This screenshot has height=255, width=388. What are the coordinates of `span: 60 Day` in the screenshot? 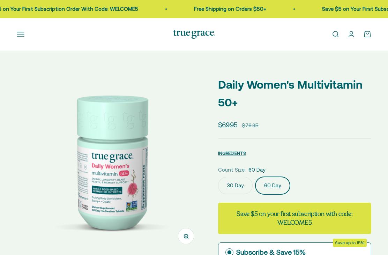 It's located at (256, 170).